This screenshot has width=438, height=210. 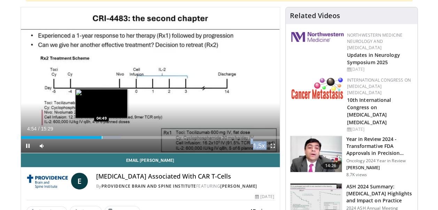 What do you see at coordinates (32, 129) in the screenshot?
I see `span: 4:54` at bounding box center [32, 129].